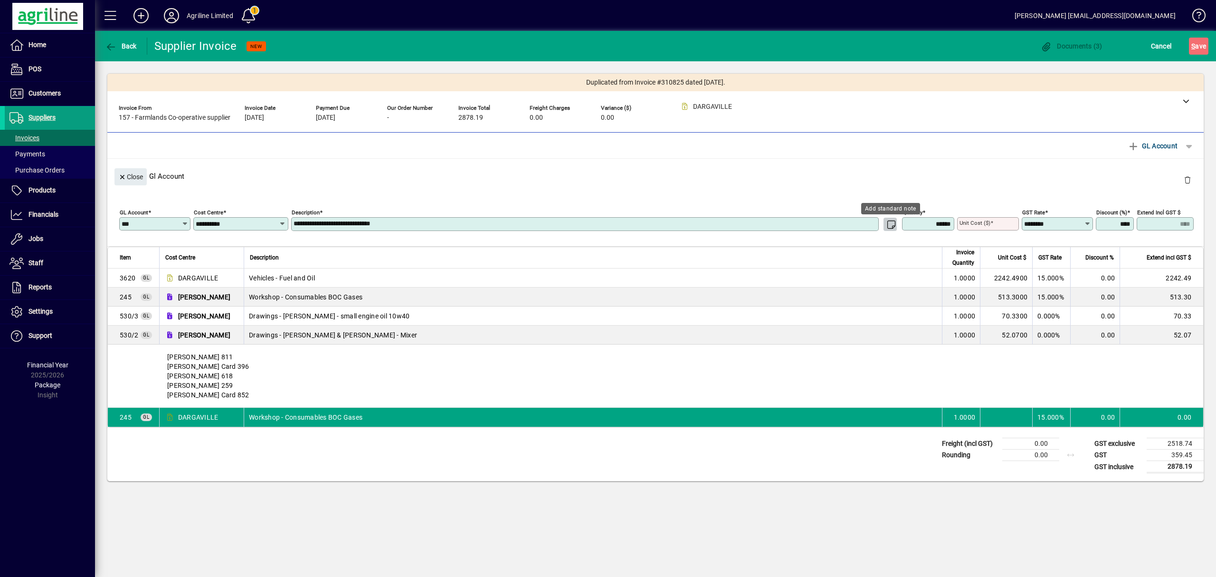 The height and width of the screenshot is (577, 1216). I want to click on button: Back, so click(121, 46).